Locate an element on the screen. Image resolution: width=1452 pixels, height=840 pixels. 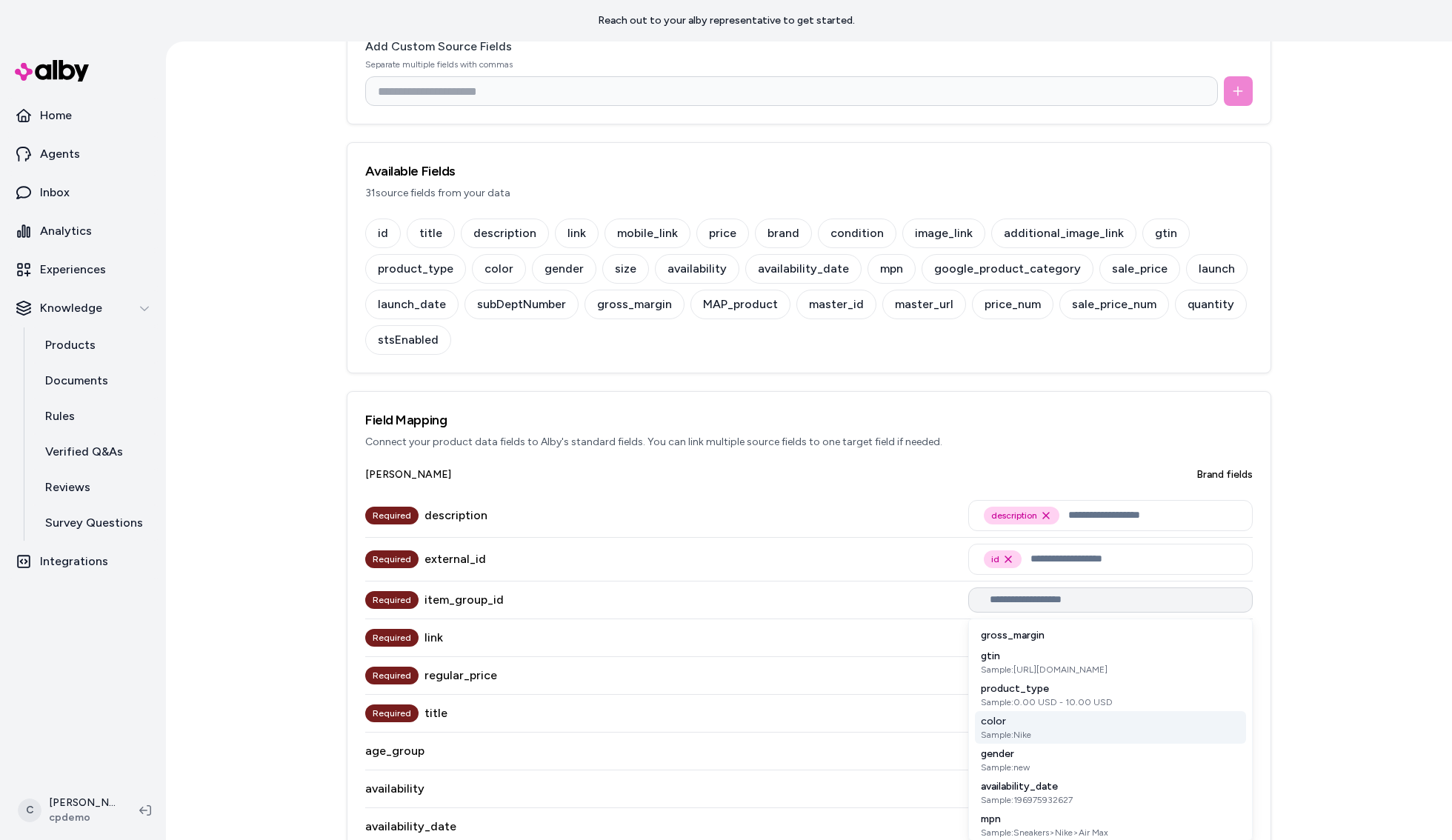
span: cpdemo is located at coordinates (82, 818).